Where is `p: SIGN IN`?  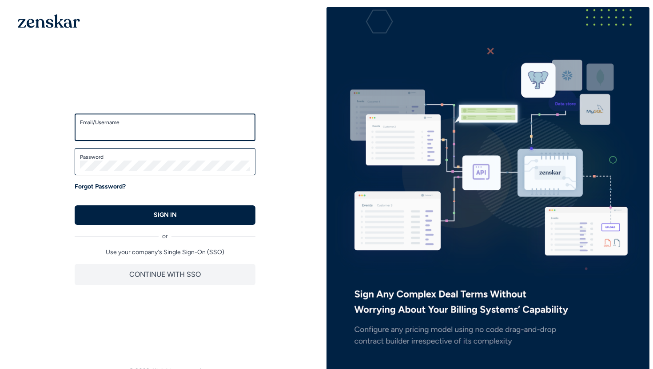
p: SIGN IN is located at coordinates (165, 215).